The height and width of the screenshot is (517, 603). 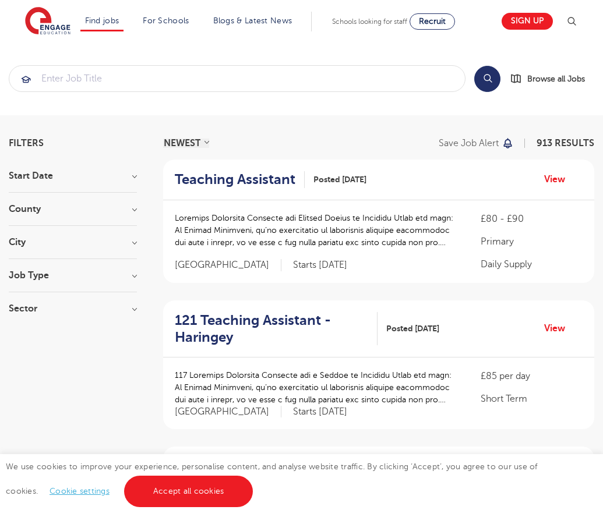 What do you see at coordinates (165, 20) in the screenshot?
I see `a: For Schools` at bounding box center [165, 20].